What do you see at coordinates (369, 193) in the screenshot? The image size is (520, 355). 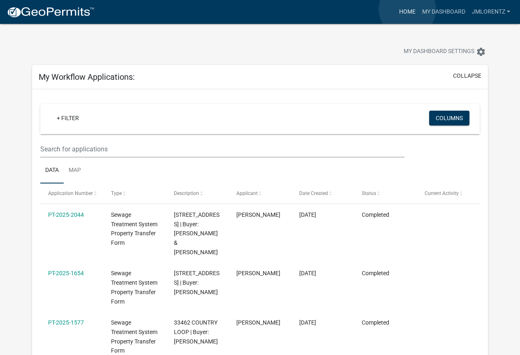 I see `span: Status` at bounding box center [369, 193].